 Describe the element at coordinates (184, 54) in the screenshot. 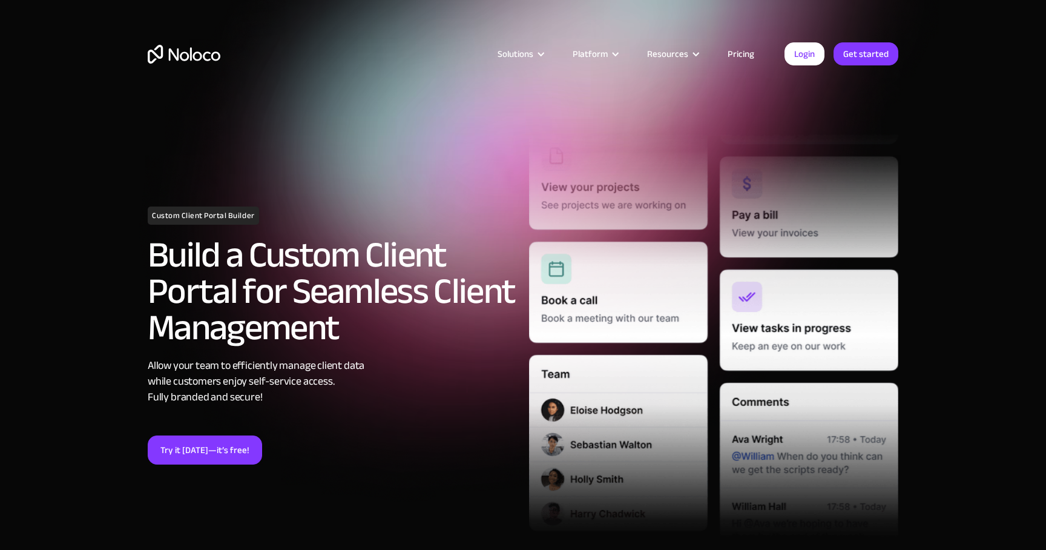

I see `a: home` at that location.